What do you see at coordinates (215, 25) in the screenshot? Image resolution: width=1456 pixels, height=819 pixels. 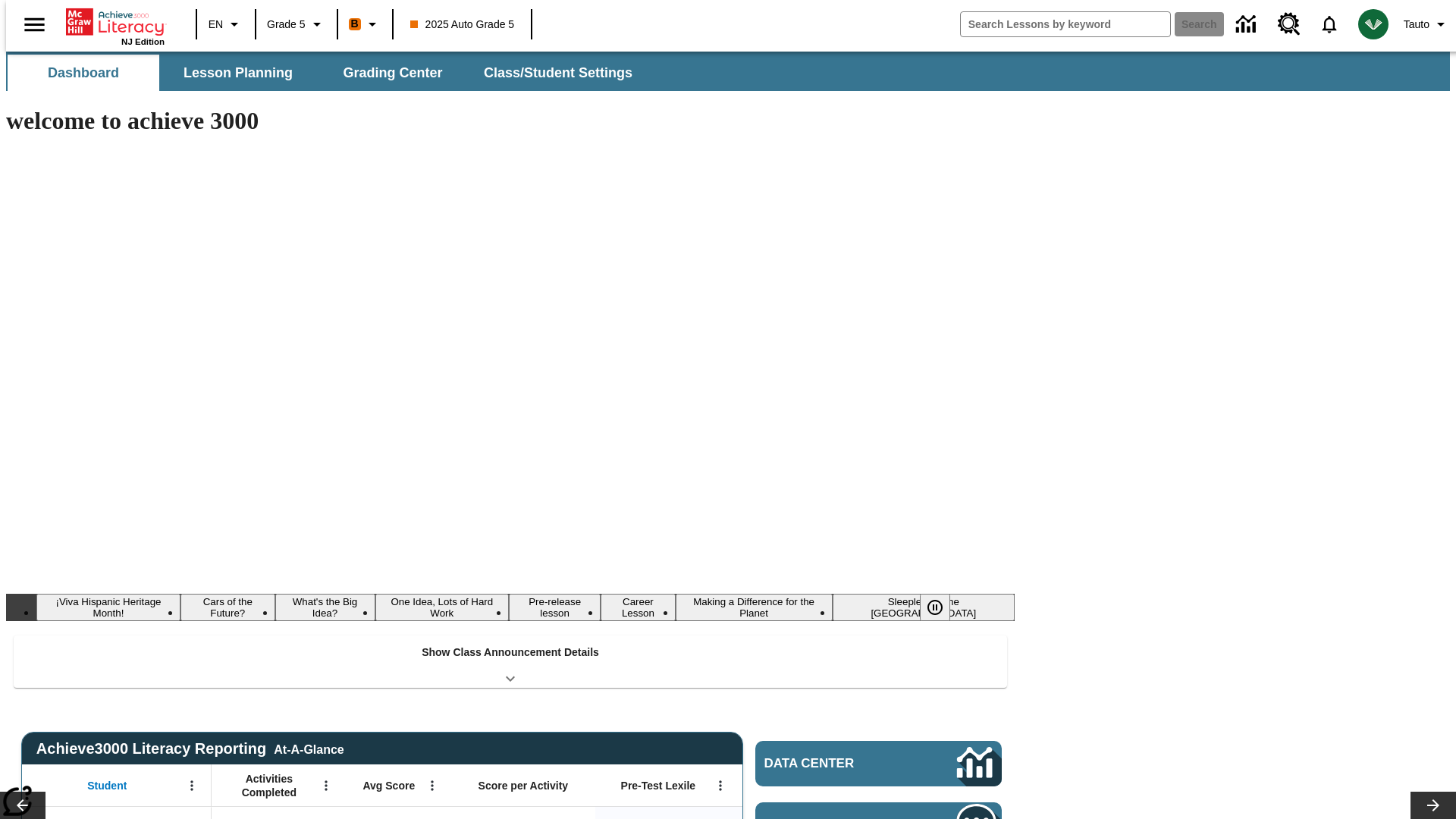 I see `span: EN` at bounding box center [215, 25].